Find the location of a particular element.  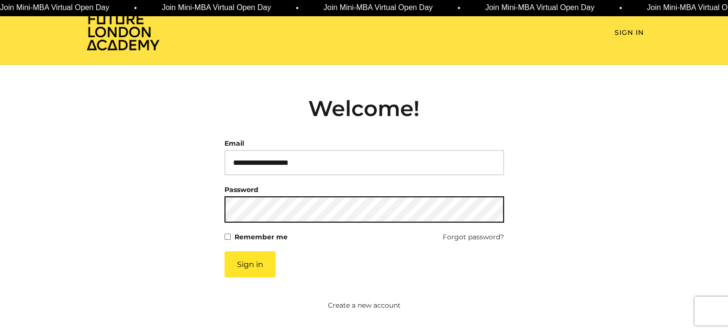

label: Remember me is located at coordinates (261, 237).